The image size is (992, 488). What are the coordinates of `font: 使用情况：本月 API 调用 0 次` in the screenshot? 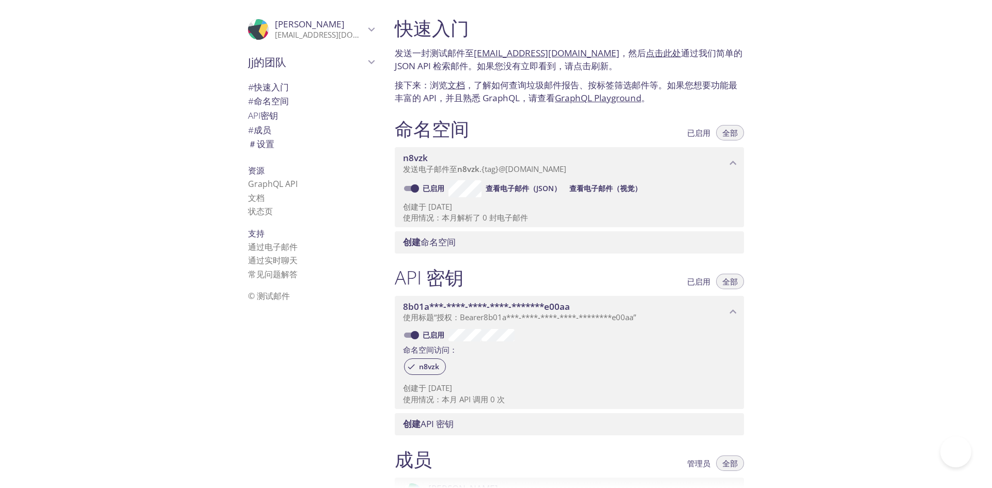 It's located at (454, 399).